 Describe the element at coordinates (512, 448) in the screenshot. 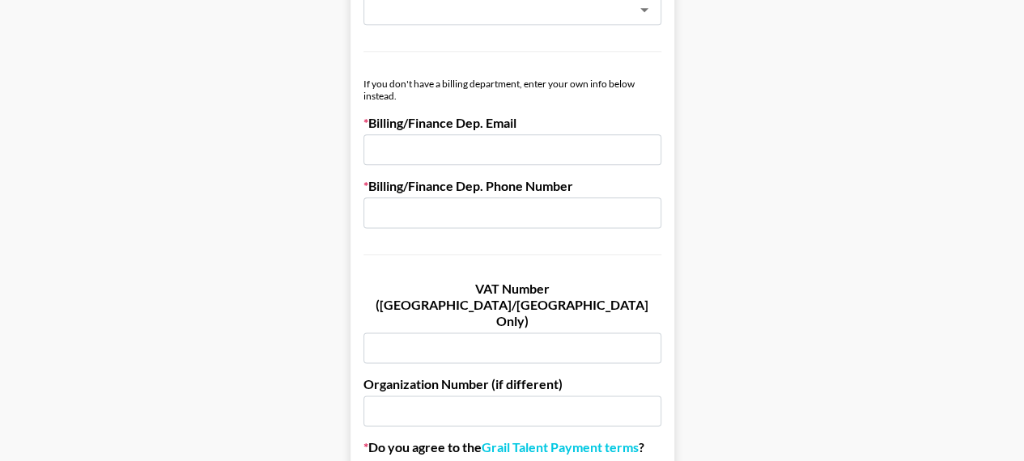

I see `label: Do you agree to the ?` at that location.